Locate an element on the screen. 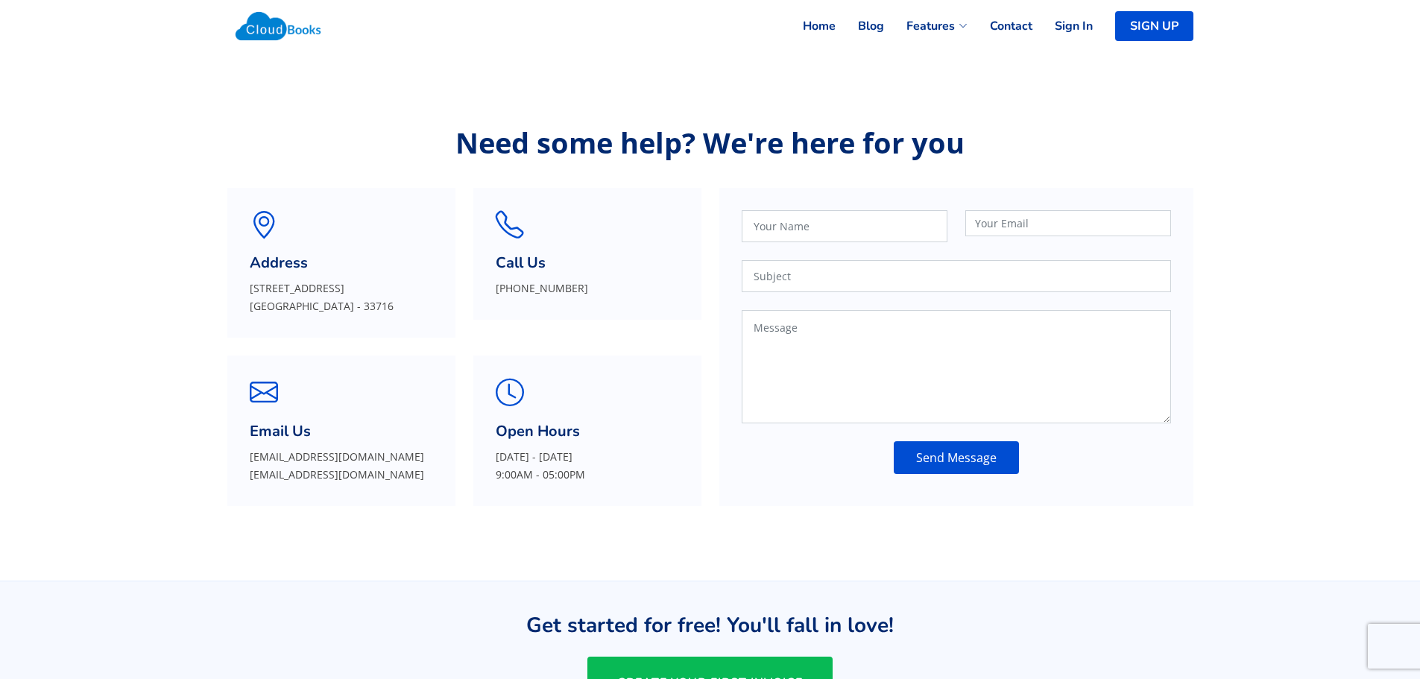 This screenshot has height=679, width=1420. a: Features is located at coordinates (926, 26).